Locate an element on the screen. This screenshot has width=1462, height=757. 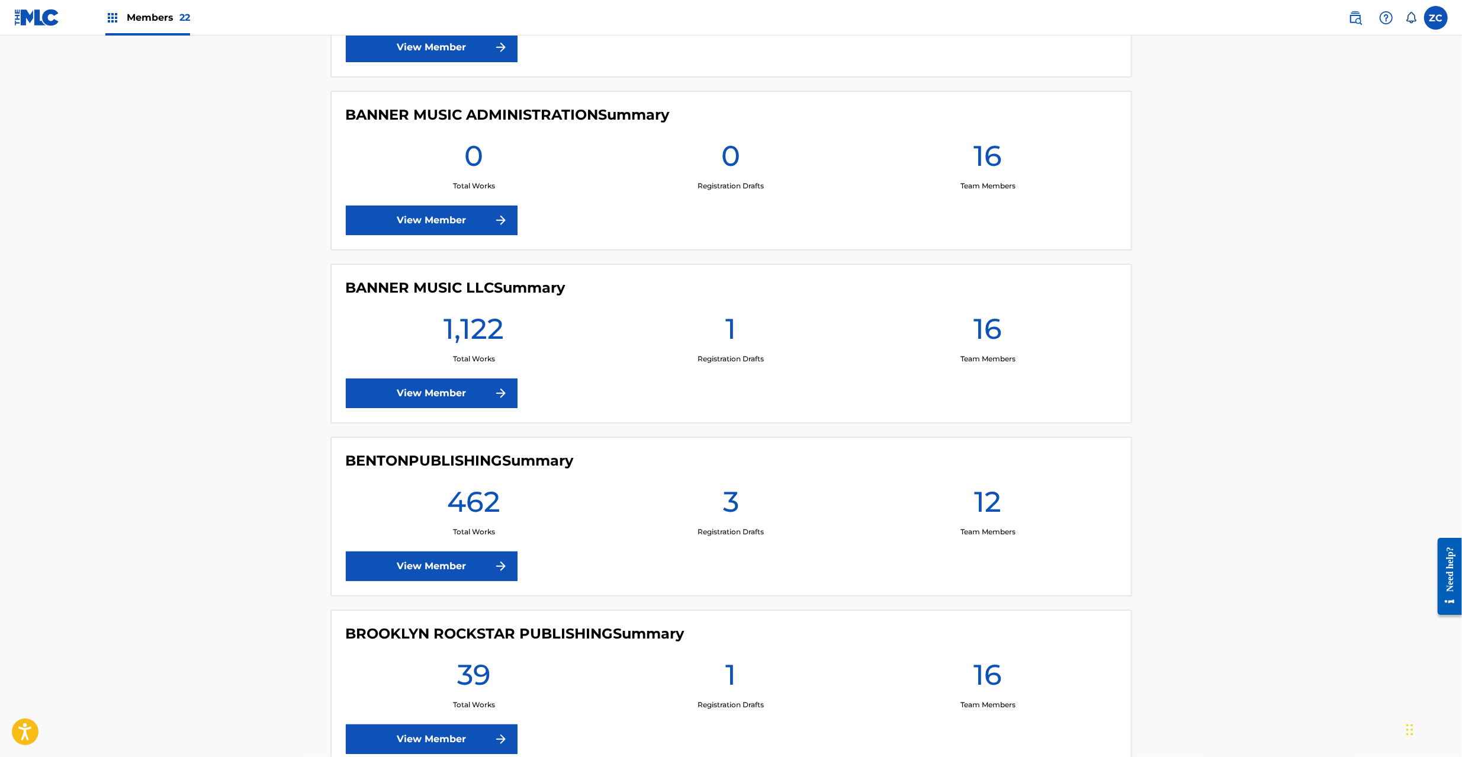
h1: 462 is located at coordinates (474, 505).